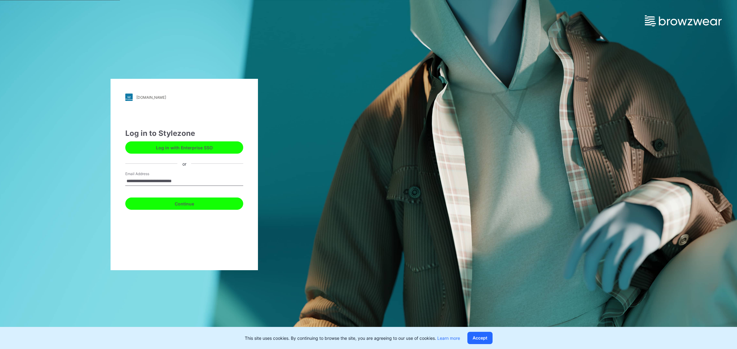  Describe the element at coordinates (683, 21) in the screenshot. I see `img: browzwear-logo.e42bd6dac1945053ebaf764b6aa21510.svg` at that location.